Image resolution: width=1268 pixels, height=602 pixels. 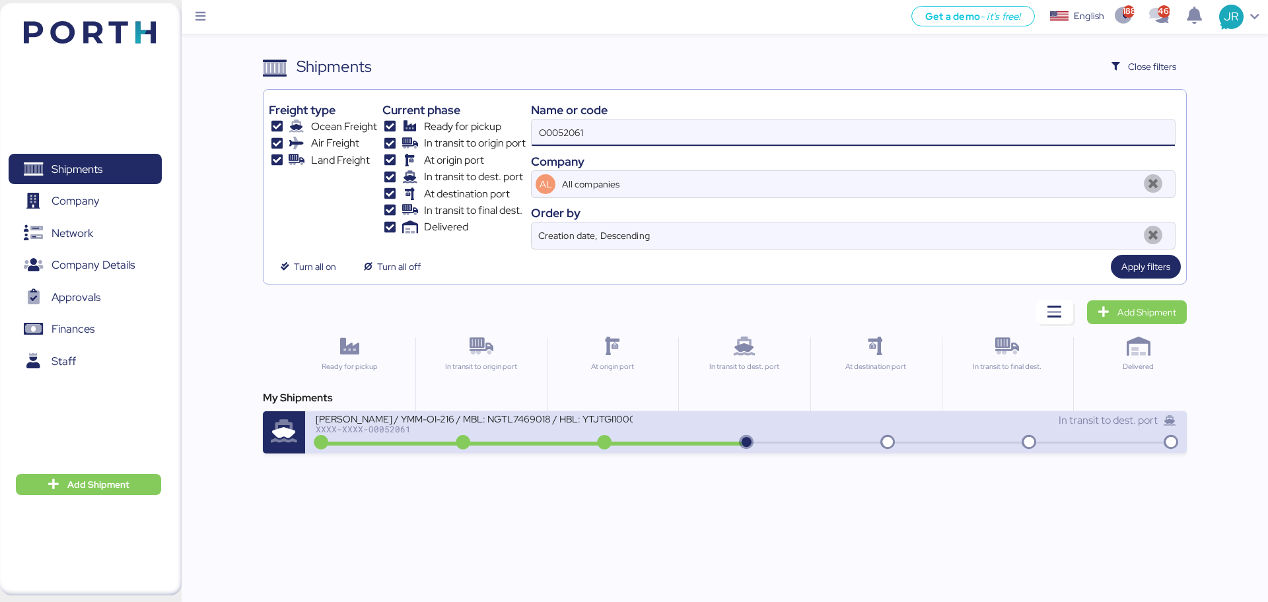 I want to click on span: Network, so click(x=72, y=233).